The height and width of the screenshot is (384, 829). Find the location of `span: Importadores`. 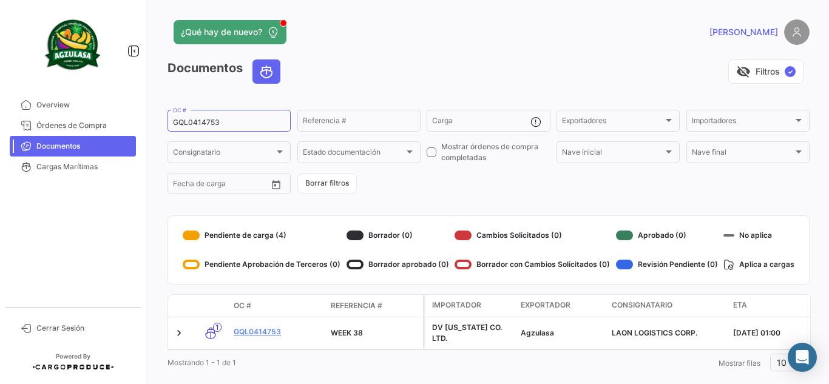

span: Importadores is located at coordinates (743, 123).